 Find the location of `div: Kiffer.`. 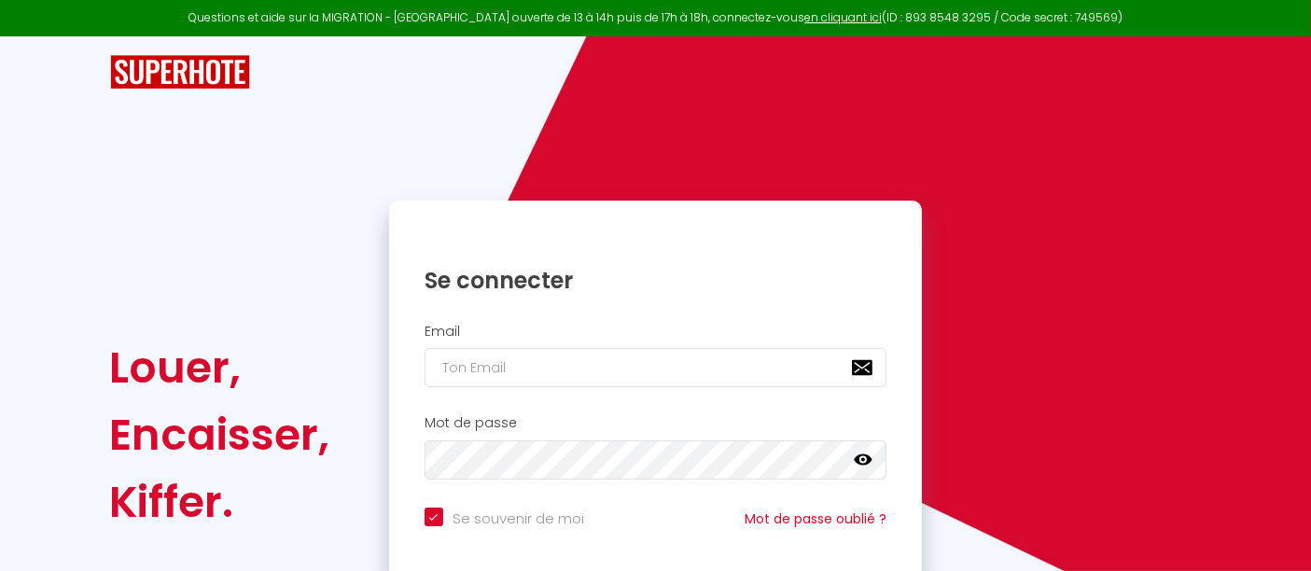

div: Kiffer. is located at coordinates (220, 502).